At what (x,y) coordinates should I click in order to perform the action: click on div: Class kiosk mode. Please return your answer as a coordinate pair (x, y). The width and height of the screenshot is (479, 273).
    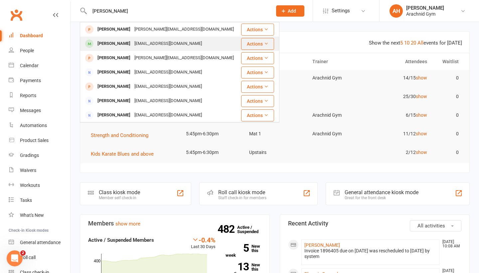
    Looking at the image, I should click on (119, 192).